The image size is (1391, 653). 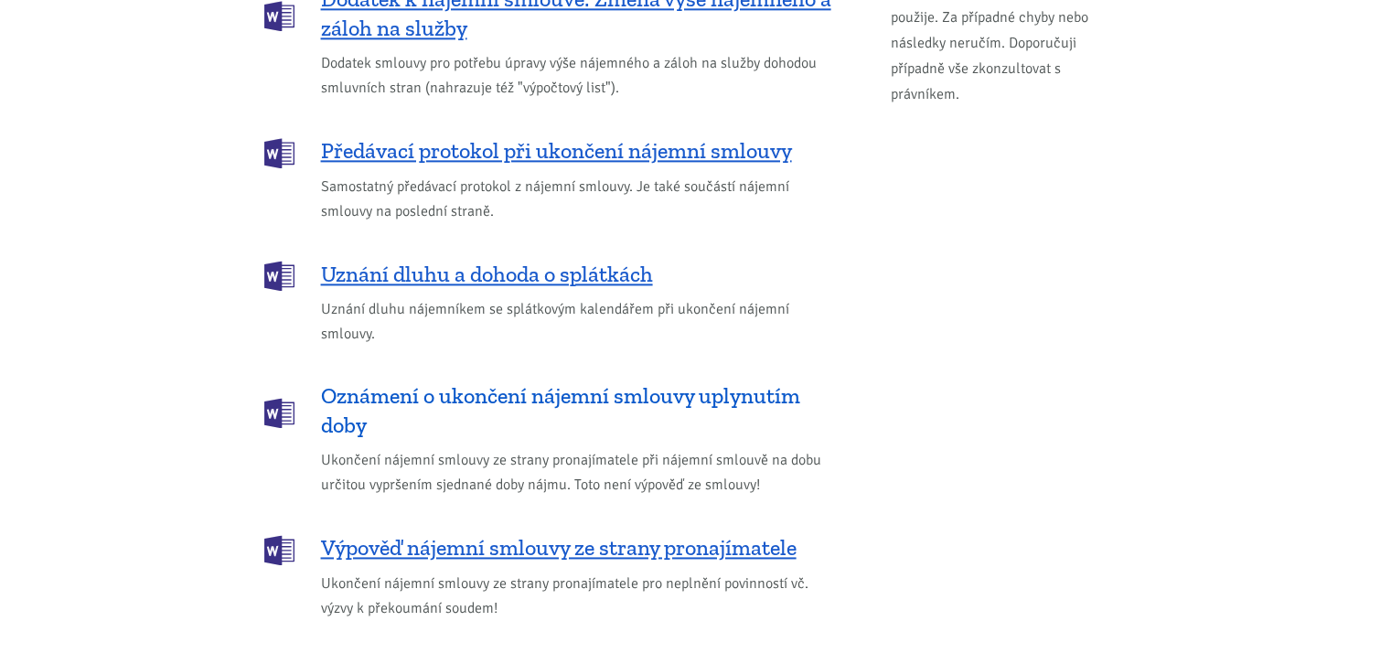 I want to click on span: Předávací protokol při ukončení nájemní smlouvy, so click(x=556, y=151).